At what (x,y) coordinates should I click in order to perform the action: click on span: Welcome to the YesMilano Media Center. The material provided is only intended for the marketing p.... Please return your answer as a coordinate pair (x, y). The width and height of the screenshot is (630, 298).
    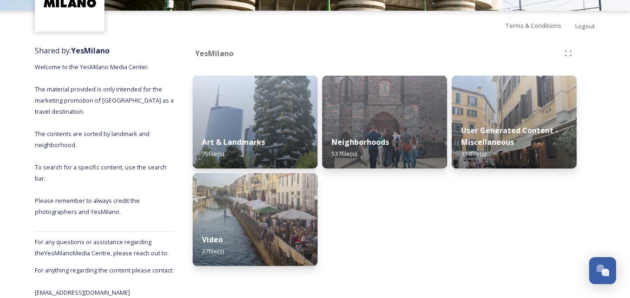
    Looking at the image, I should click on (105, 139).